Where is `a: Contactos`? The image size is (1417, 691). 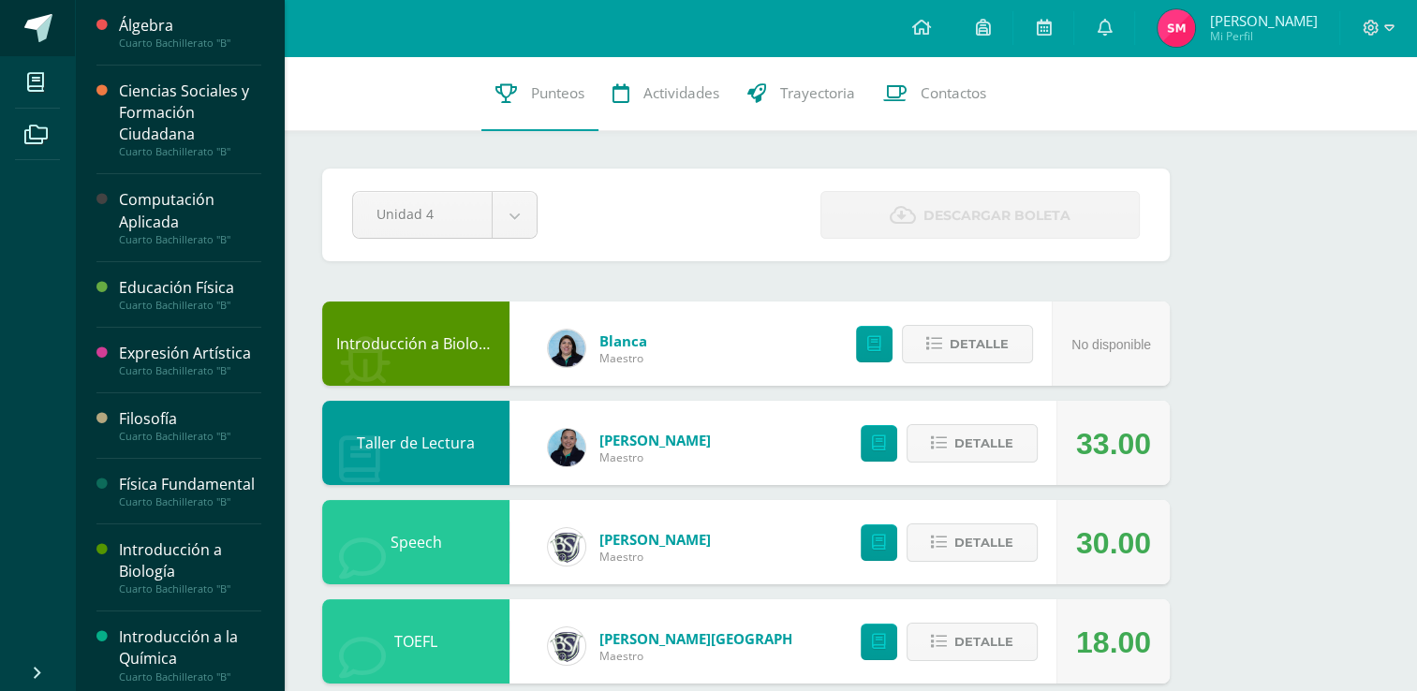 a: Contactos is located at coordinates (934, 94).